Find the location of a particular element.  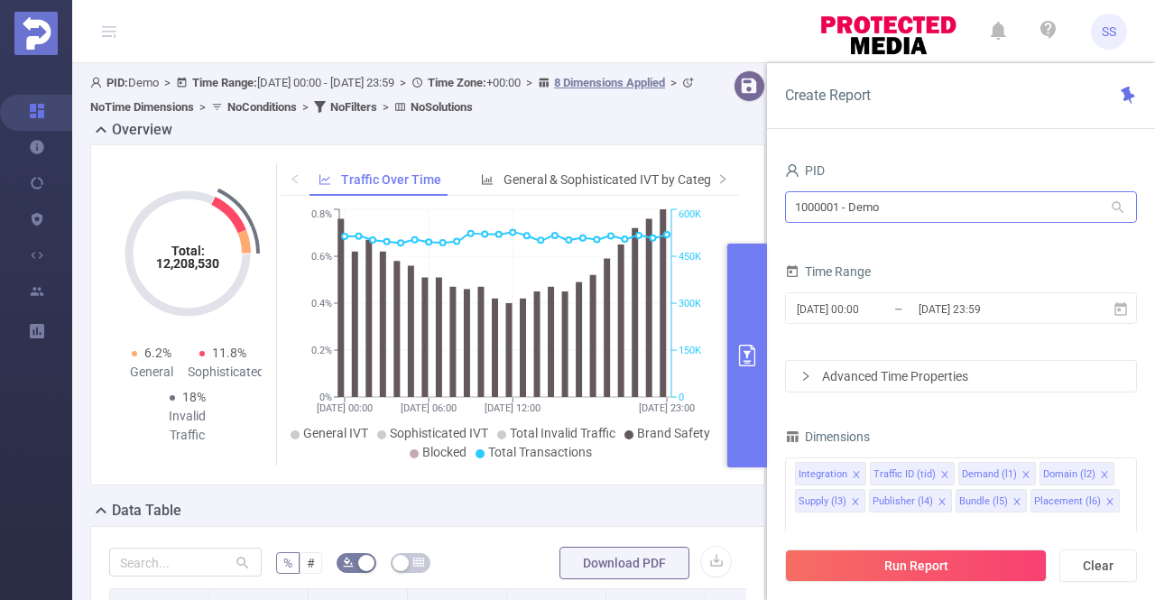

div: Integration is located at coordinates (823, 475).